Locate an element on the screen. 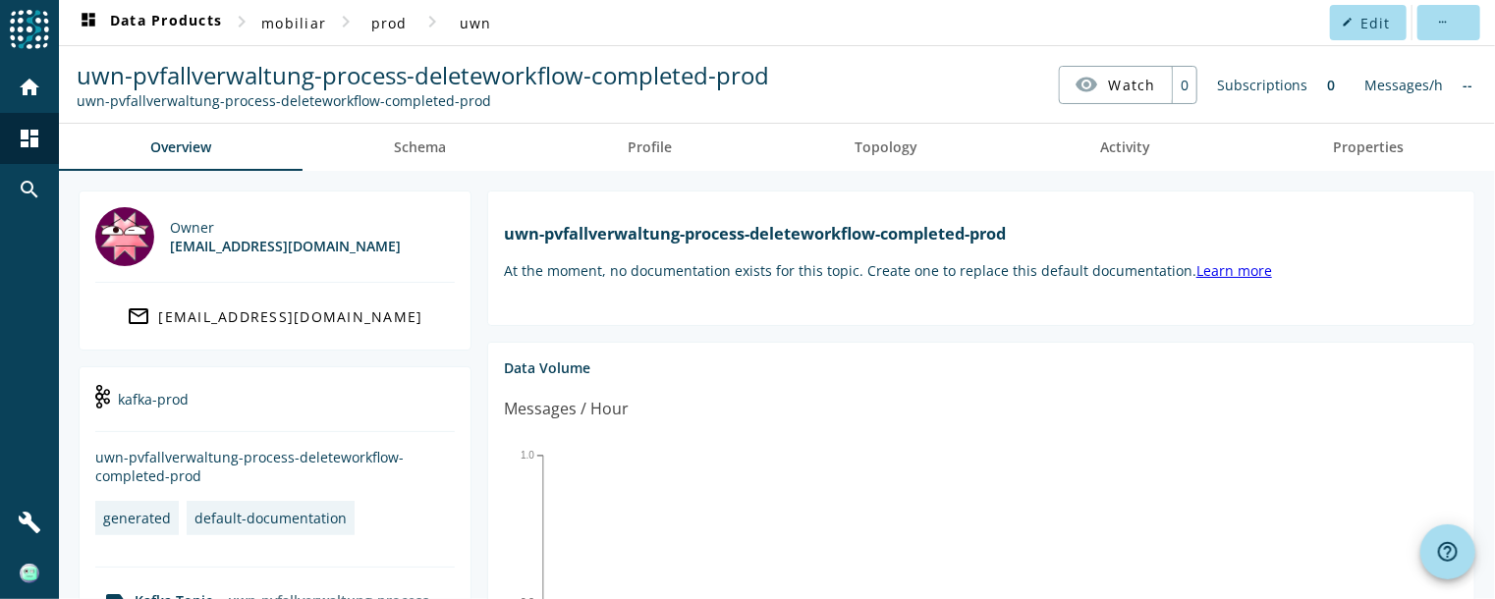 This screenshot has width=1495, height=599. img: unknown@mobi.ch is located at coordinates (125, 237).